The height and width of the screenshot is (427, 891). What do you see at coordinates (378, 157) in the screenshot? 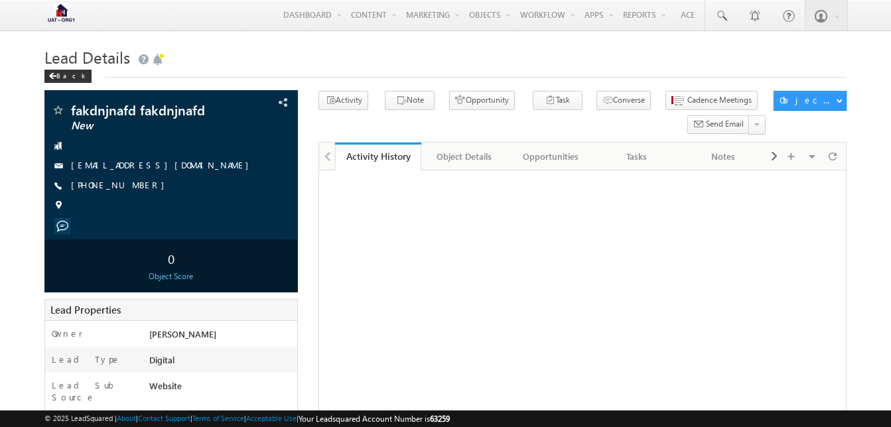
I see `a: Activity History` at bounding box center [378, 157].